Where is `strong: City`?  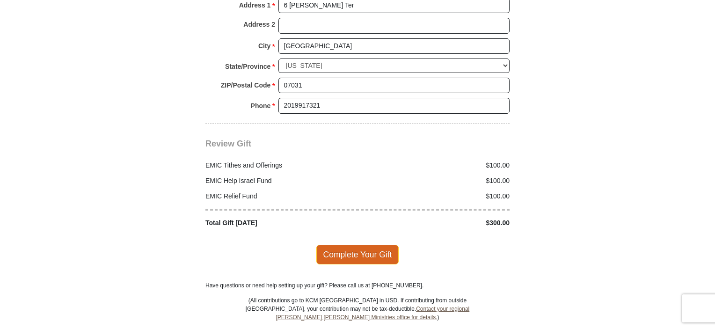 strong: City is located at coordinates (264, 46).